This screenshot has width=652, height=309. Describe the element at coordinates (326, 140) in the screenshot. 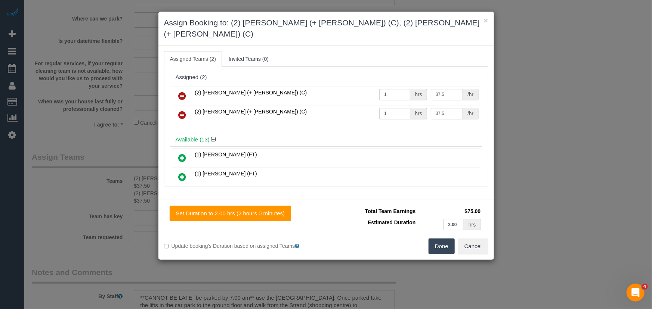

I see `h4: Available (13)` at that location.